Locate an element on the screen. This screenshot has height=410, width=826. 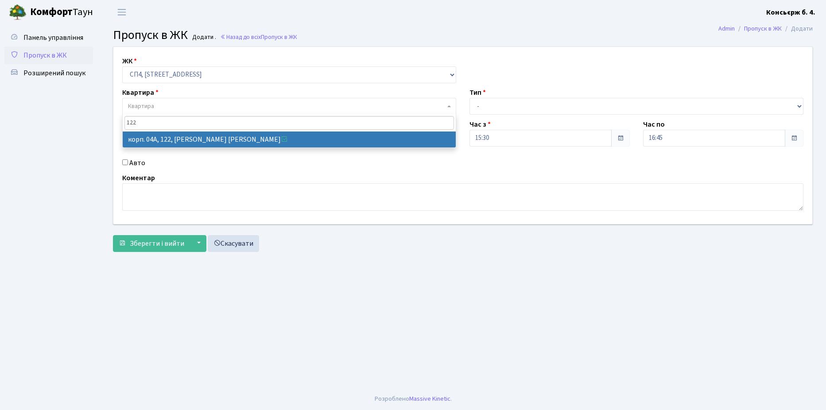
label: Квартира is located at coordinates (140, 93).